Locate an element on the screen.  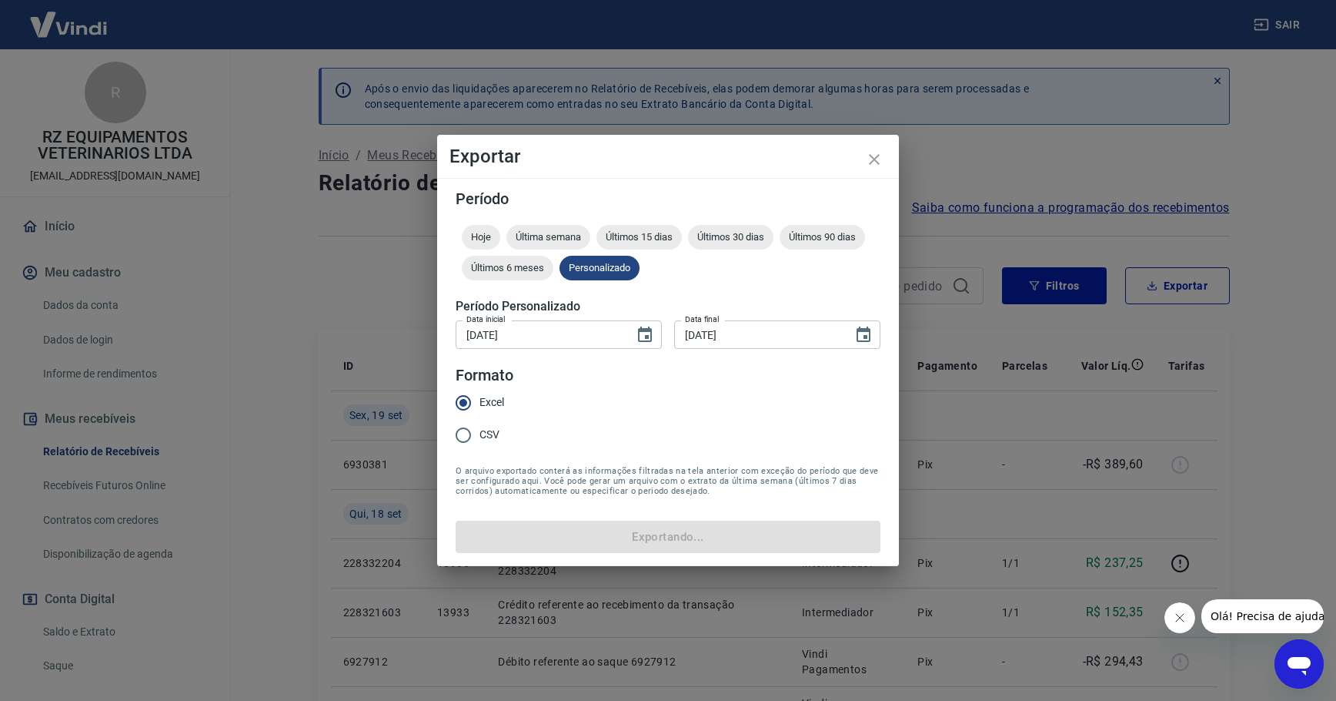
div: Últimos 6 meses is located at coordinates (507, 268).